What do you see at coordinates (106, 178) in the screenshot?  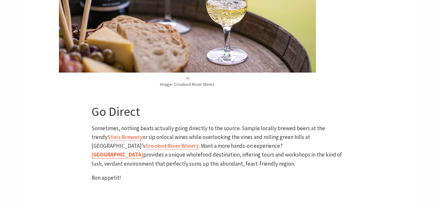 I see `span: Bon appetit!` at bounding box center [106, 178].